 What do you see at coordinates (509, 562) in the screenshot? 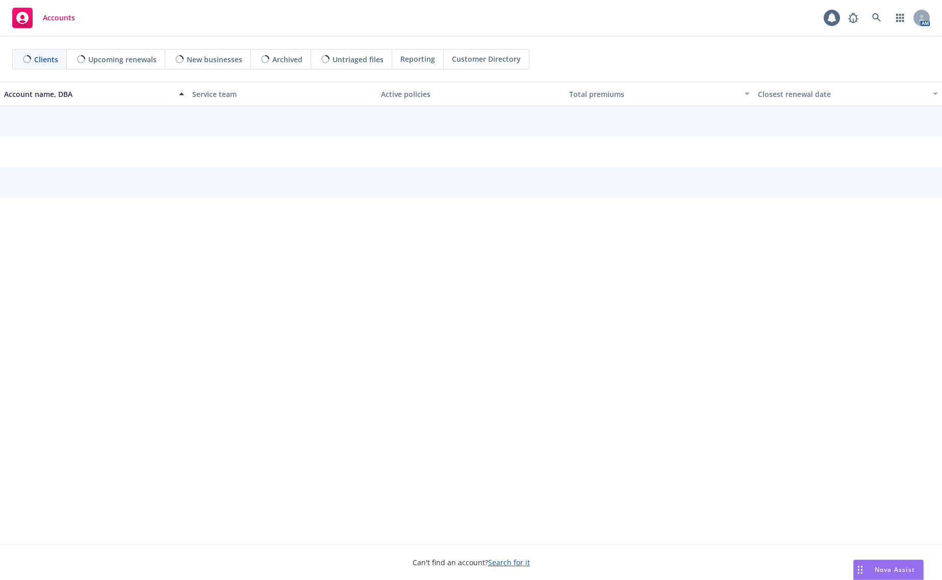
I see `a: Search for it` at bounding box center [509, 562].